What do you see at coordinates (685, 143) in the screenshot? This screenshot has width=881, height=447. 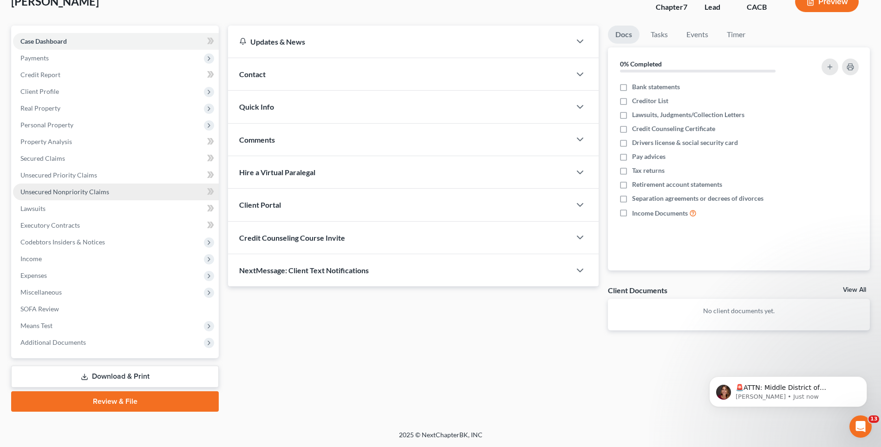 I see `span: Drivers license & social security card` at bounding box center [685, 143].